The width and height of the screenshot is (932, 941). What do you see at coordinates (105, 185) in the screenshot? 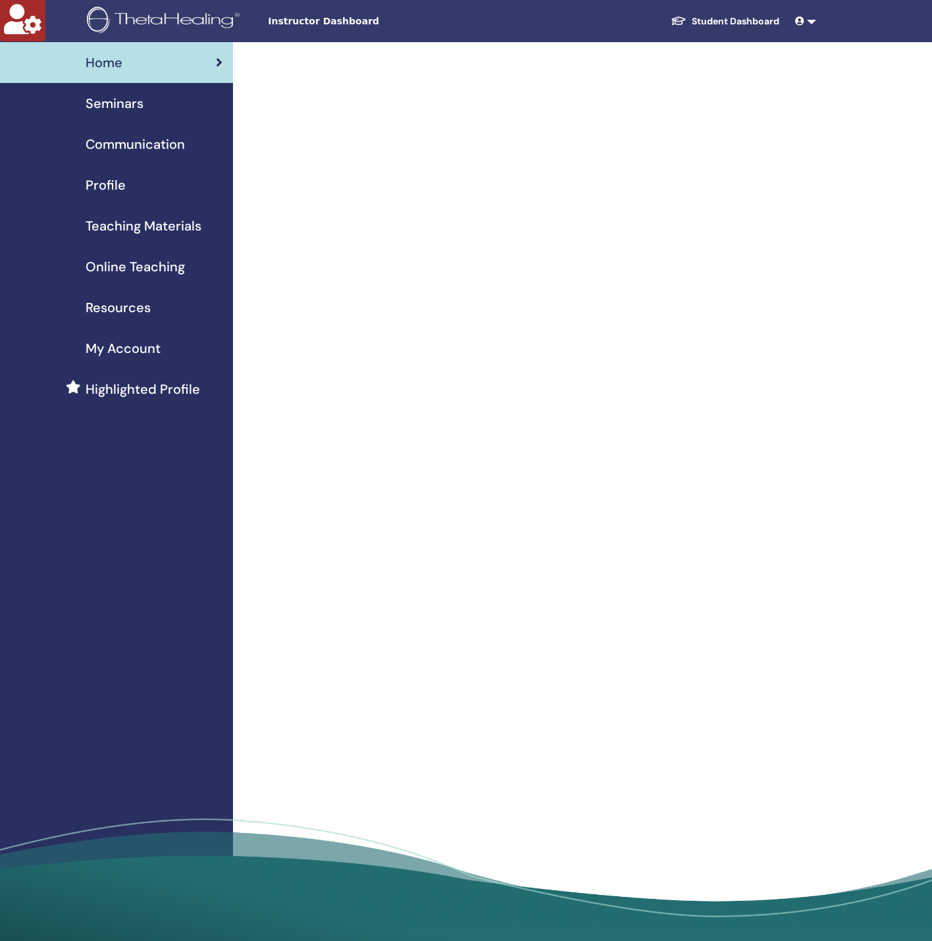
I see `span: Profile` at bounding box center [105, 185].